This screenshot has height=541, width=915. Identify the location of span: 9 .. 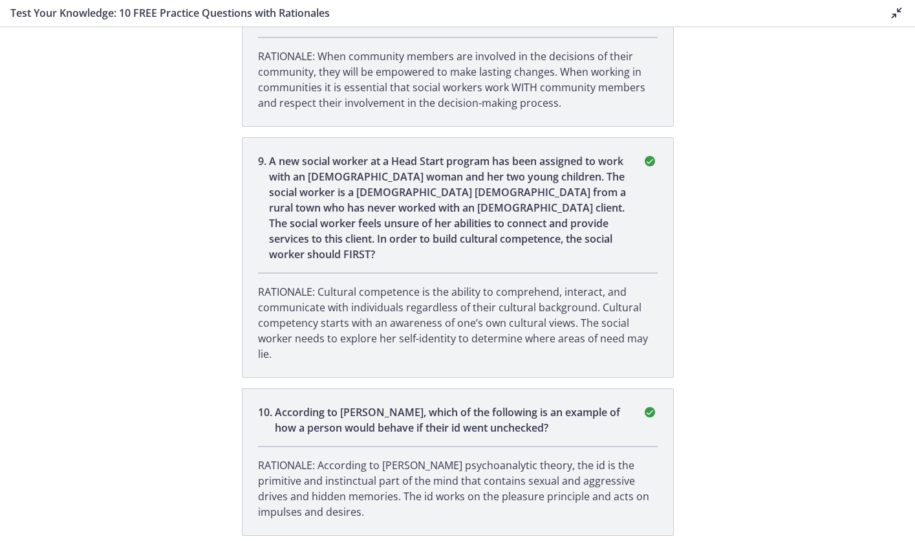
(263, 208).